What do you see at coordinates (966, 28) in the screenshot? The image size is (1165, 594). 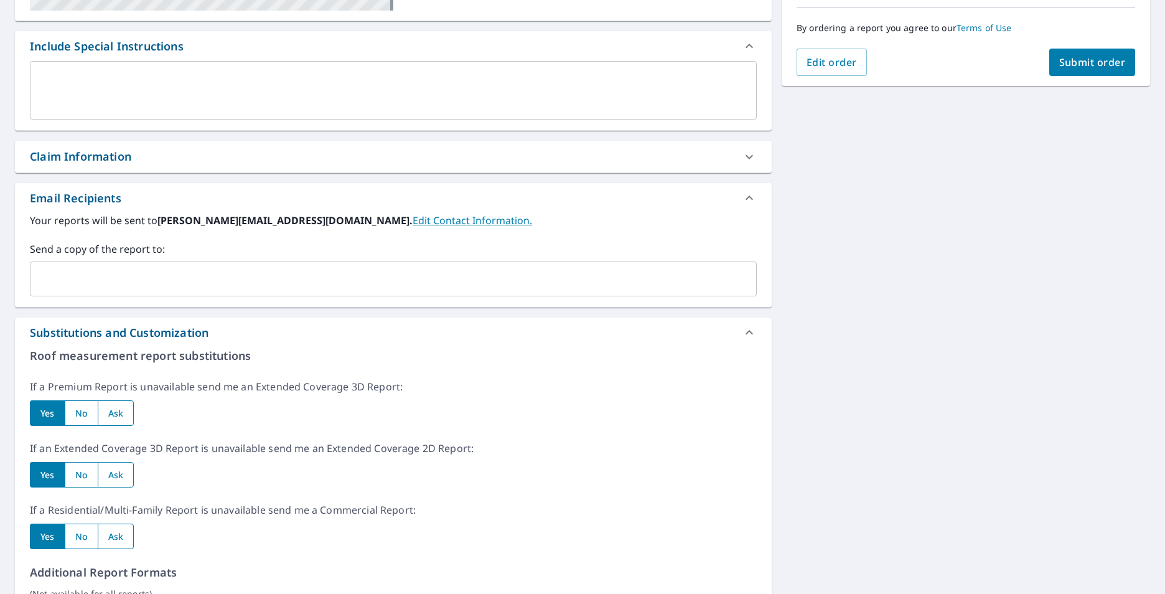 I see `p: By ordering a report you agree to our` at bounding box center [966, 28].